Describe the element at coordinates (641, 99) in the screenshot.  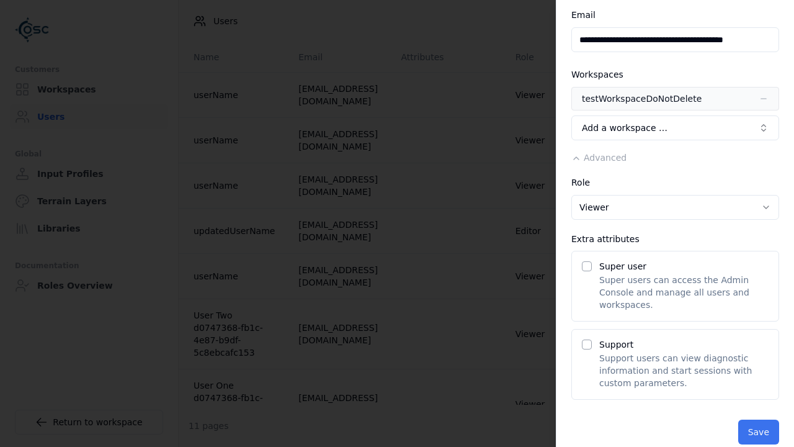
I see `div: testWorkspaceDoNotDelete` at that location.